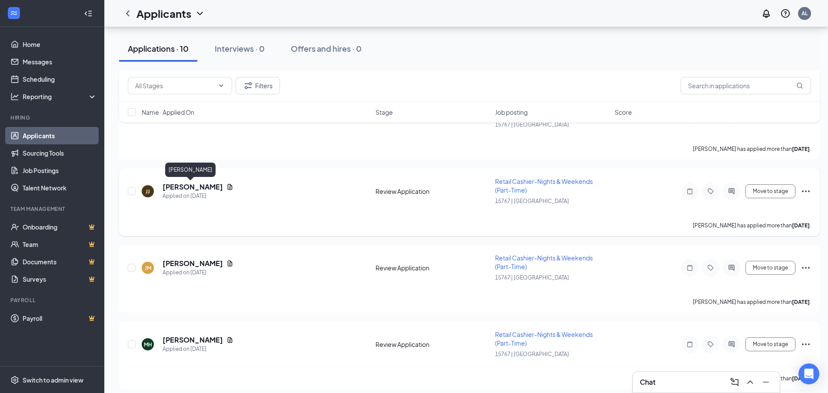 This screenshot has height=393, width=828. What do you see at coordinates (766, 382) in the screenshot?
I see `svg: Minimize` at bounding box center [766, 382].